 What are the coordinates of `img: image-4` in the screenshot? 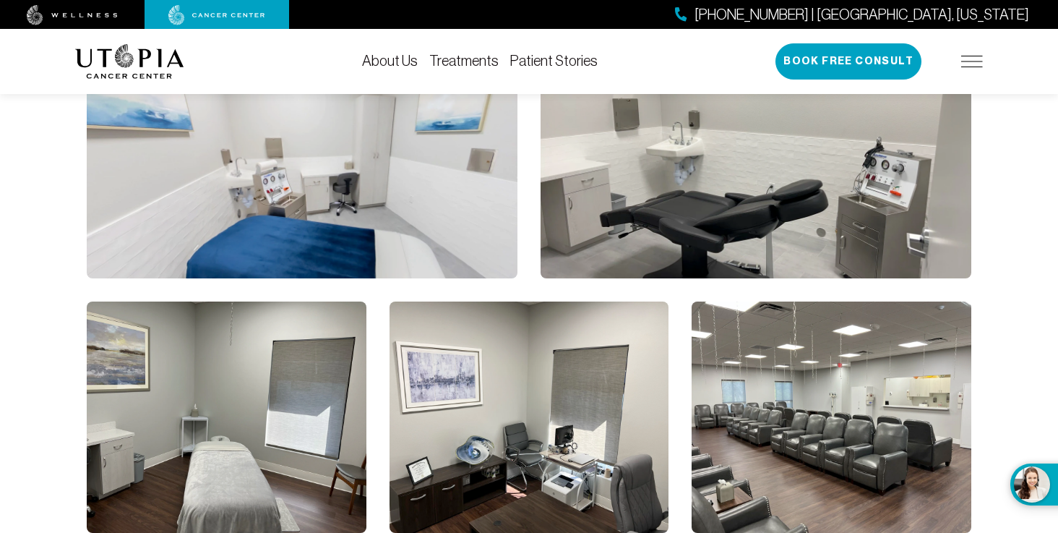 It's located at (831, 417).